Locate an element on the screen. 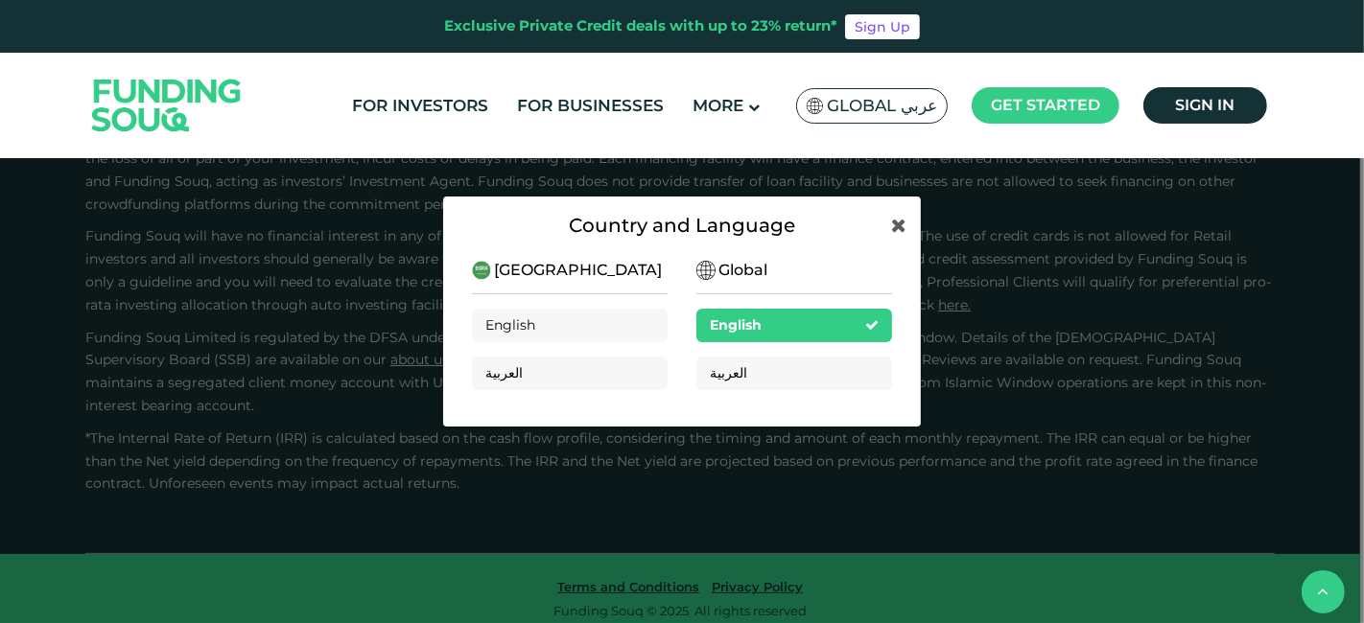 Image resolution: width=1364 pixels, height=623 pixels. a: For Investors is located at coordinates (421, 105).